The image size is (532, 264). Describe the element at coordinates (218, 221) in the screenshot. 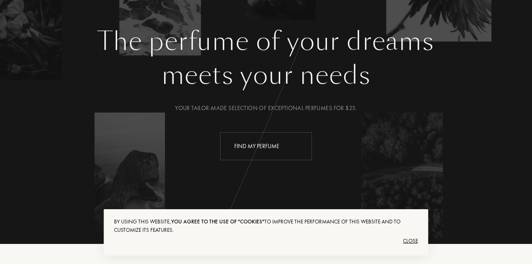

I see `font: you agree to the use of "cookies"` at that location.